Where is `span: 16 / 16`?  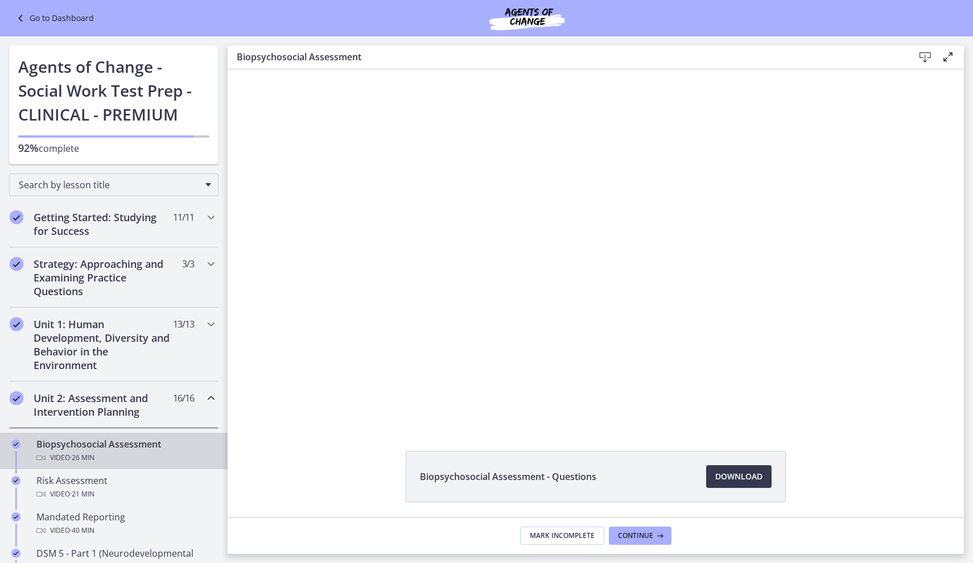
span: 16 / 16 is located at coordinates (183, 398).